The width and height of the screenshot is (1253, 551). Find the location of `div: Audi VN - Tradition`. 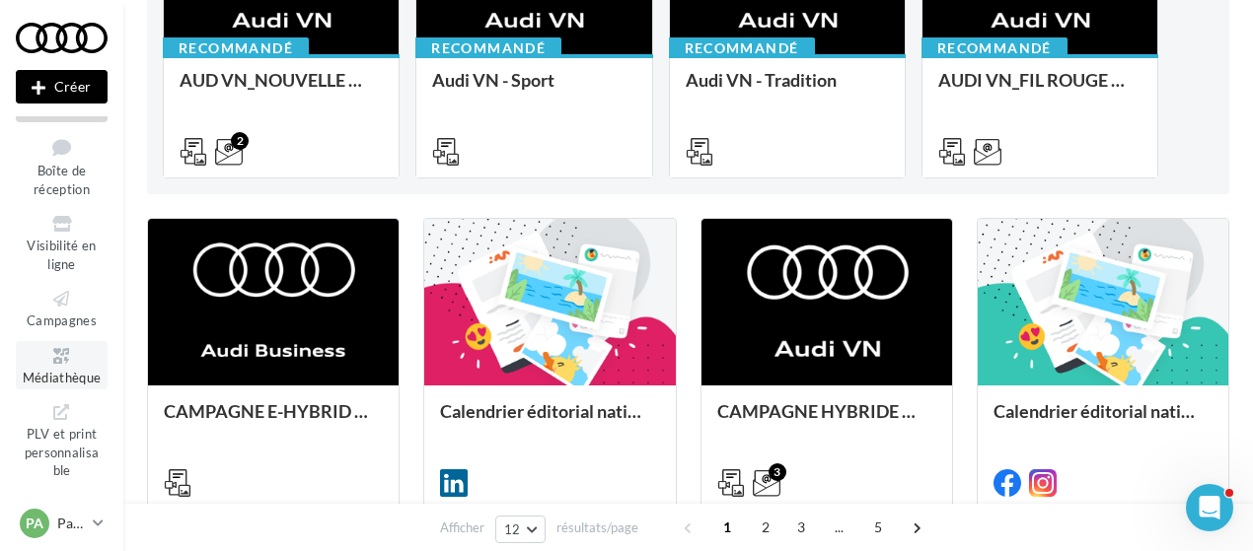

div: Audi VN - Tradition is located at coordinates (787, 90).